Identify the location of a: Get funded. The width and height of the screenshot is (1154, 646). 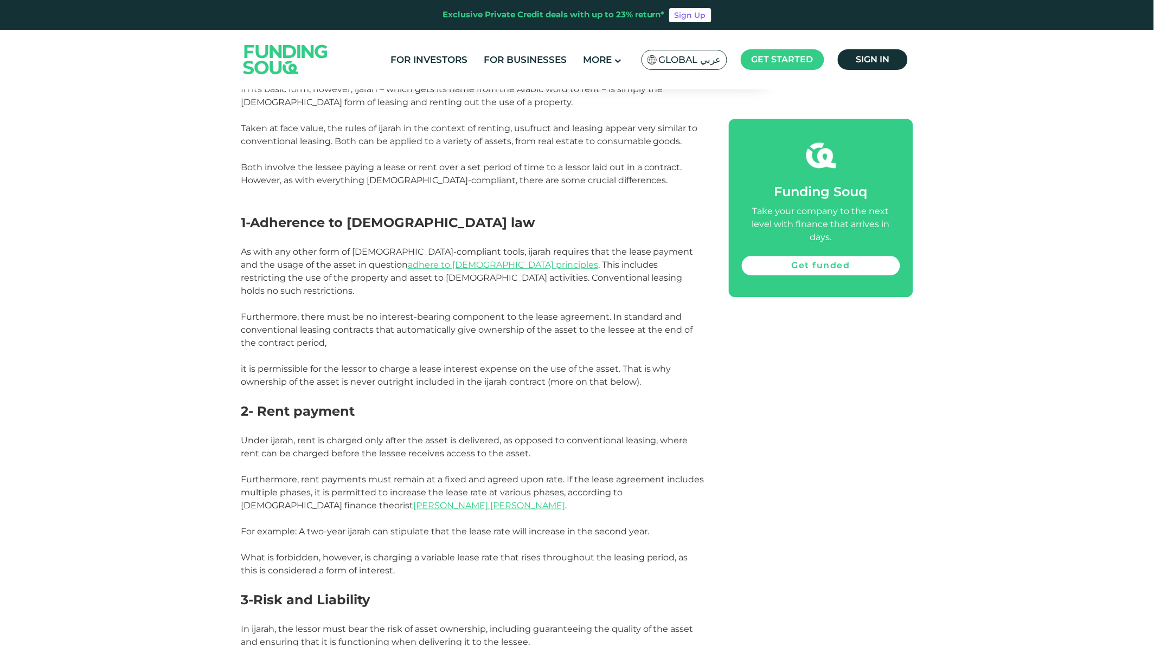
(821, 266).